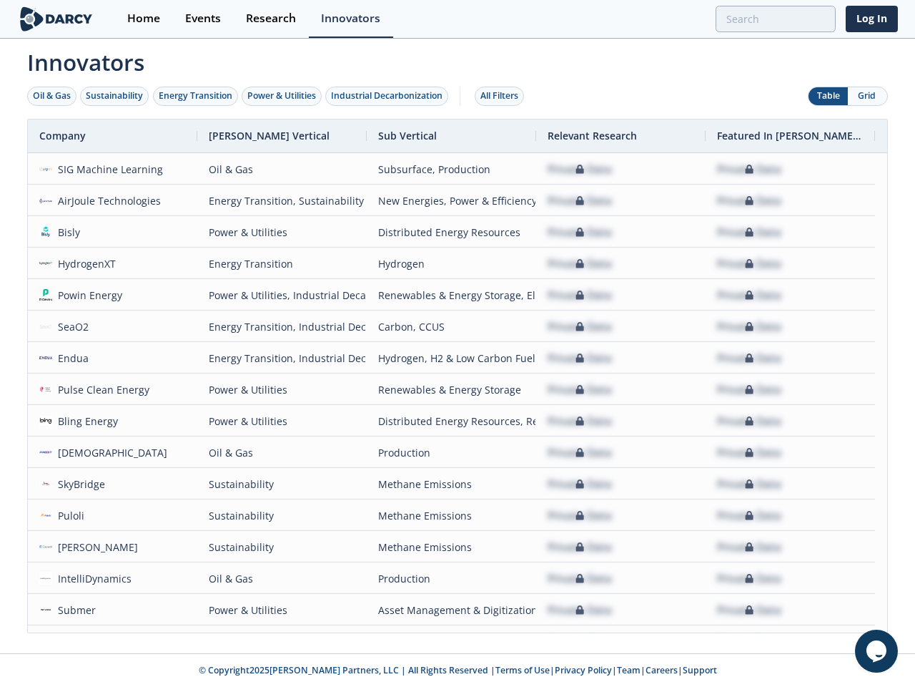 The height and width of the screenshot is (687, 915). I want to click on div: Distributed Energy Resources, Renewables & Energy Storage, so click(451, 421).